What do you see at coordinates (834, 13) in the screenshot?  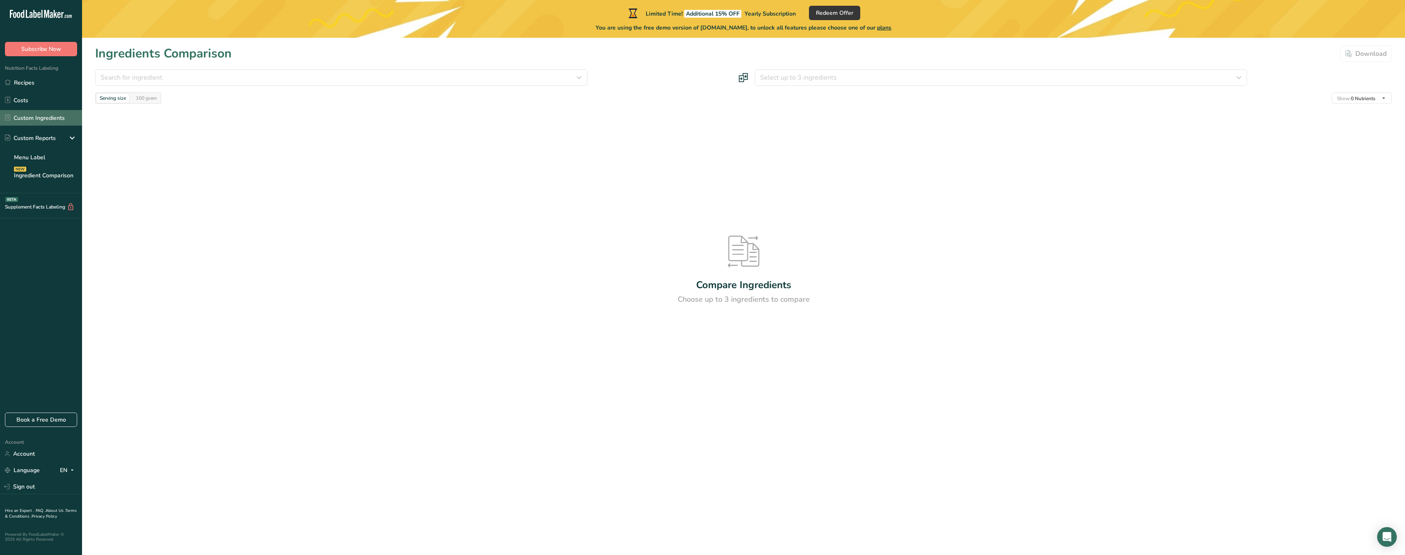 I see `button: Redeem Offer` at bounding box center [834, 13].